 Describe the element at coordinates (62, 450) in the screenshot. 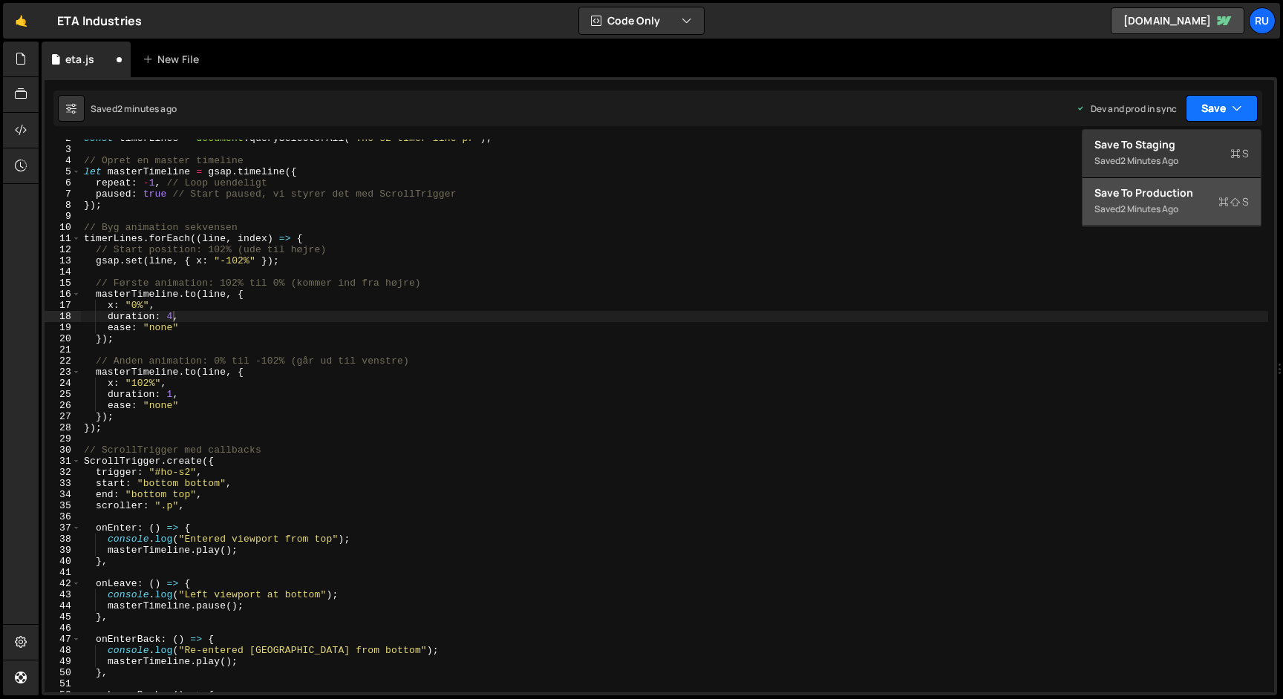

I see `div: 30` at that location.